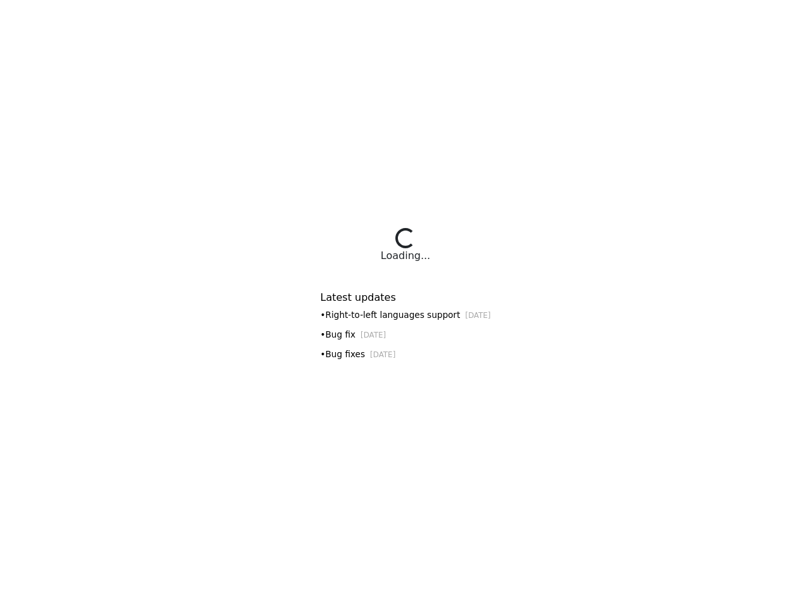 Image resolution: width=811 pixels, height=608 pixels. Describe the element at coordinates (405, 354) in the screenshot. I see `div: • Bug fixes` at that location.